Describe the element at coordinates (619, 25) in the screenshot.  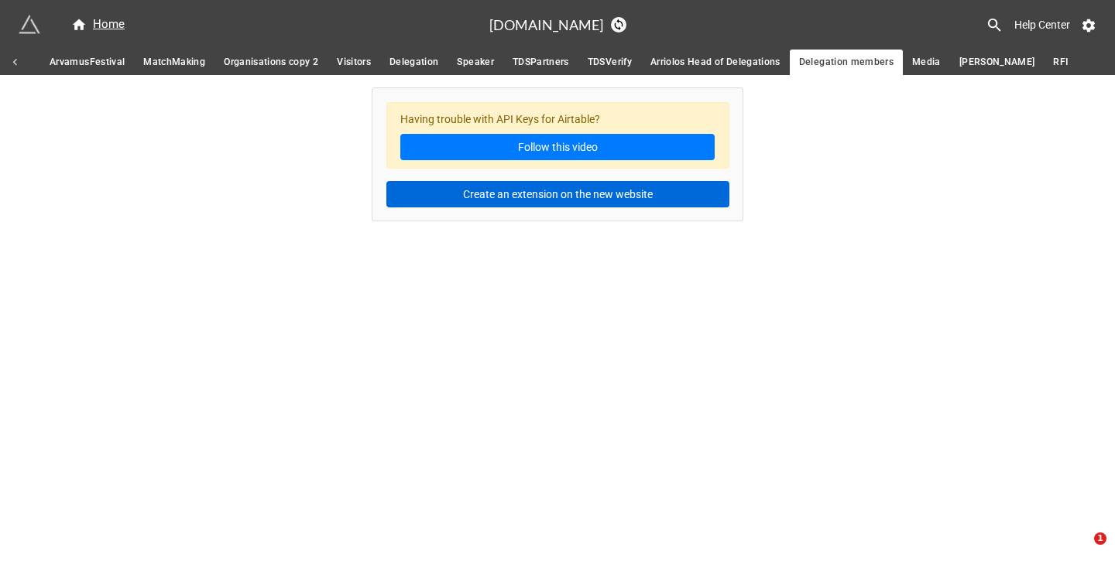
I see `a: Sync Base Structure` at that location.